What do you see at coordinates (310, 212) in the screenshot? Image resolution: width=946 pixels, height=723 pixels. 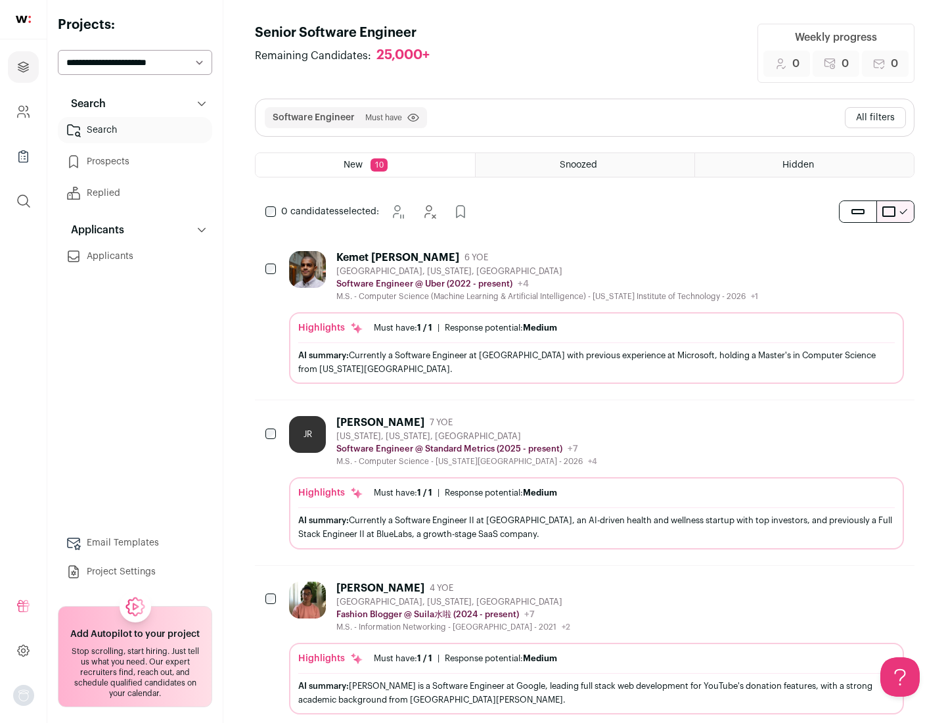 I see `span: 0 candidates` at bounding box center [310, 212].